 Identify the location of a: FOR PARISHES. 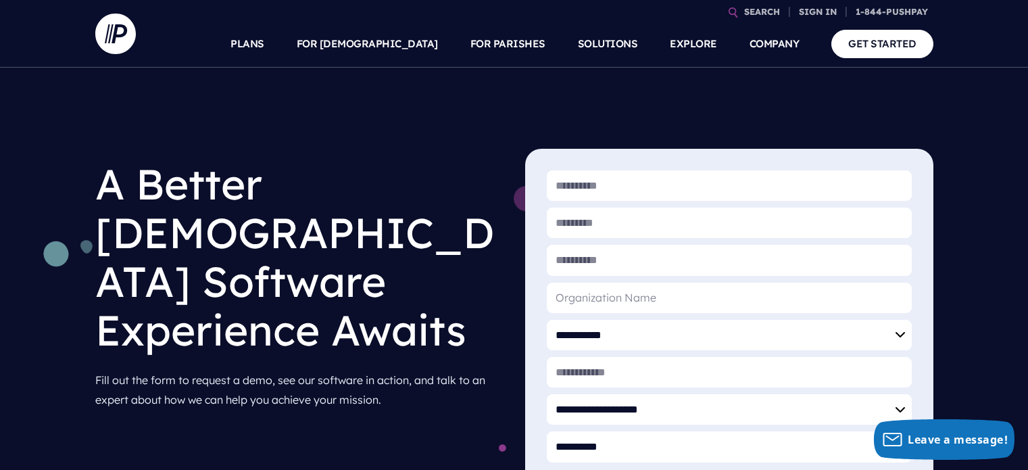
(507, 44).